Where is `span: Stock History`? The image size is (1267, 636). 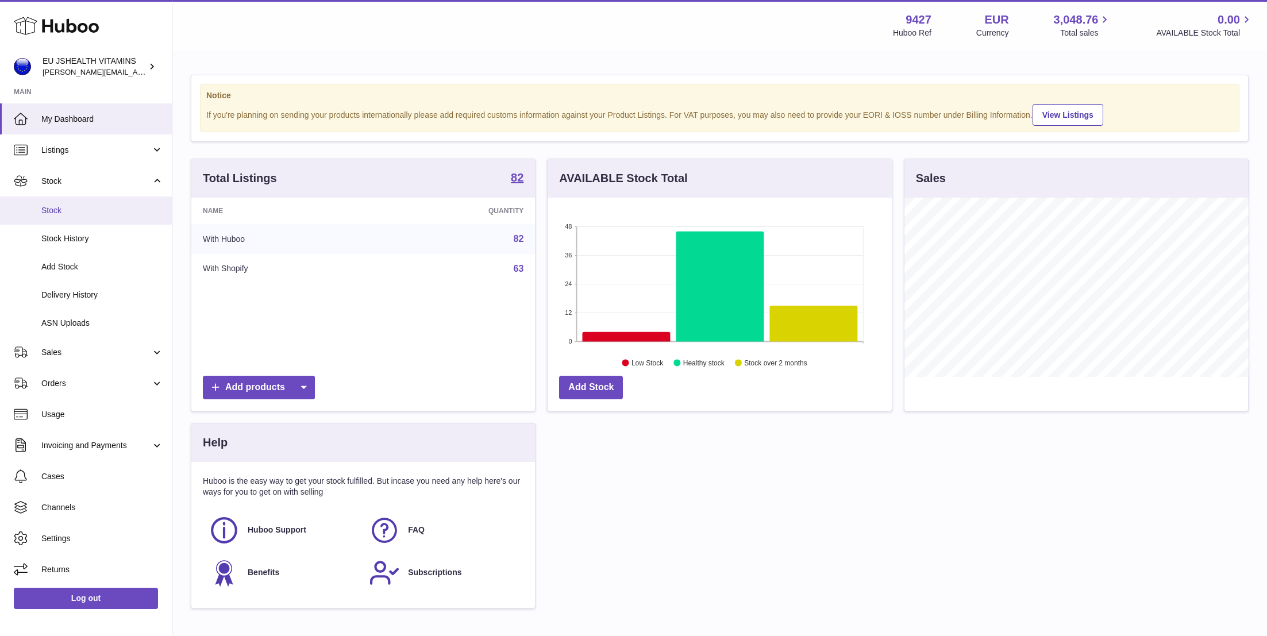 span: Stock History is located at coordinates (102, 238).